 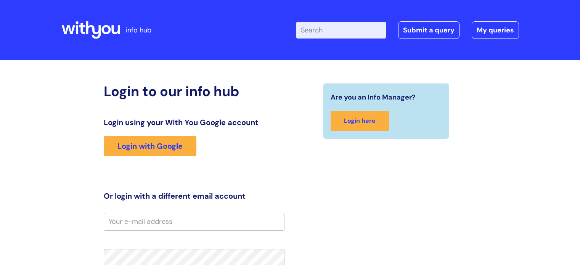 What do you see at coordinates (496, 30) in the screenshot?
I see `a: My queries` at bounding box center [496, 30].